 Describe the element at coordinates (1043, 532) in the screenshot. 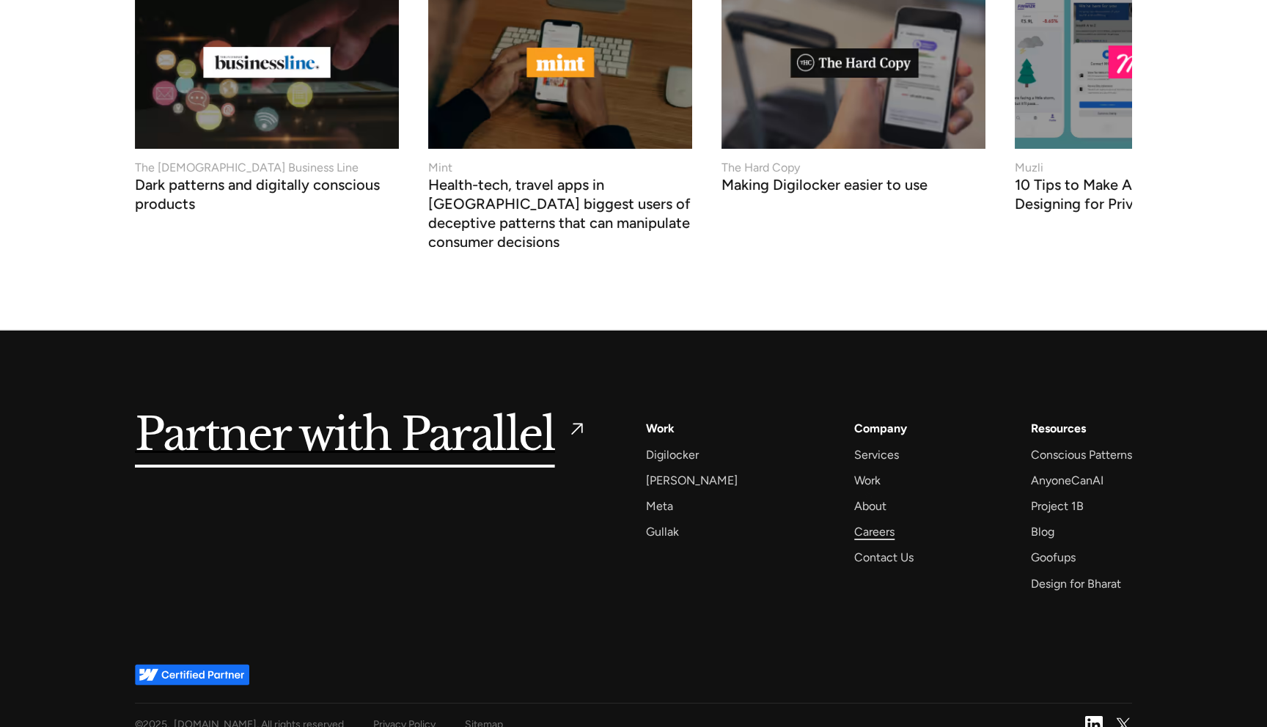

I see `div: Blog` at that location.